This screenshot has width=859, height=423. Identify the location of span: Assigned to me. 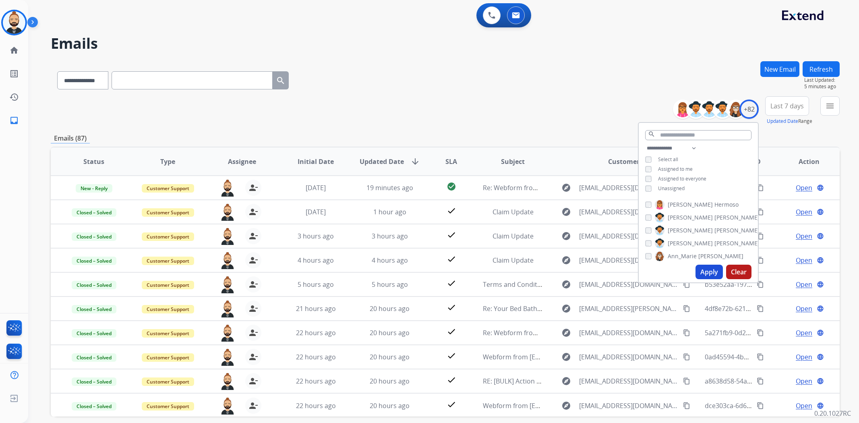
(676, 169).